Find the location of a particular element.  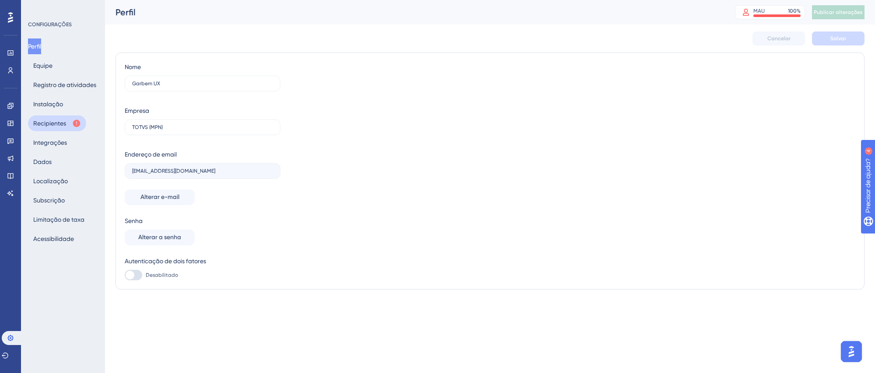

font: Registro de atividades is located at coordinates (65, 85).